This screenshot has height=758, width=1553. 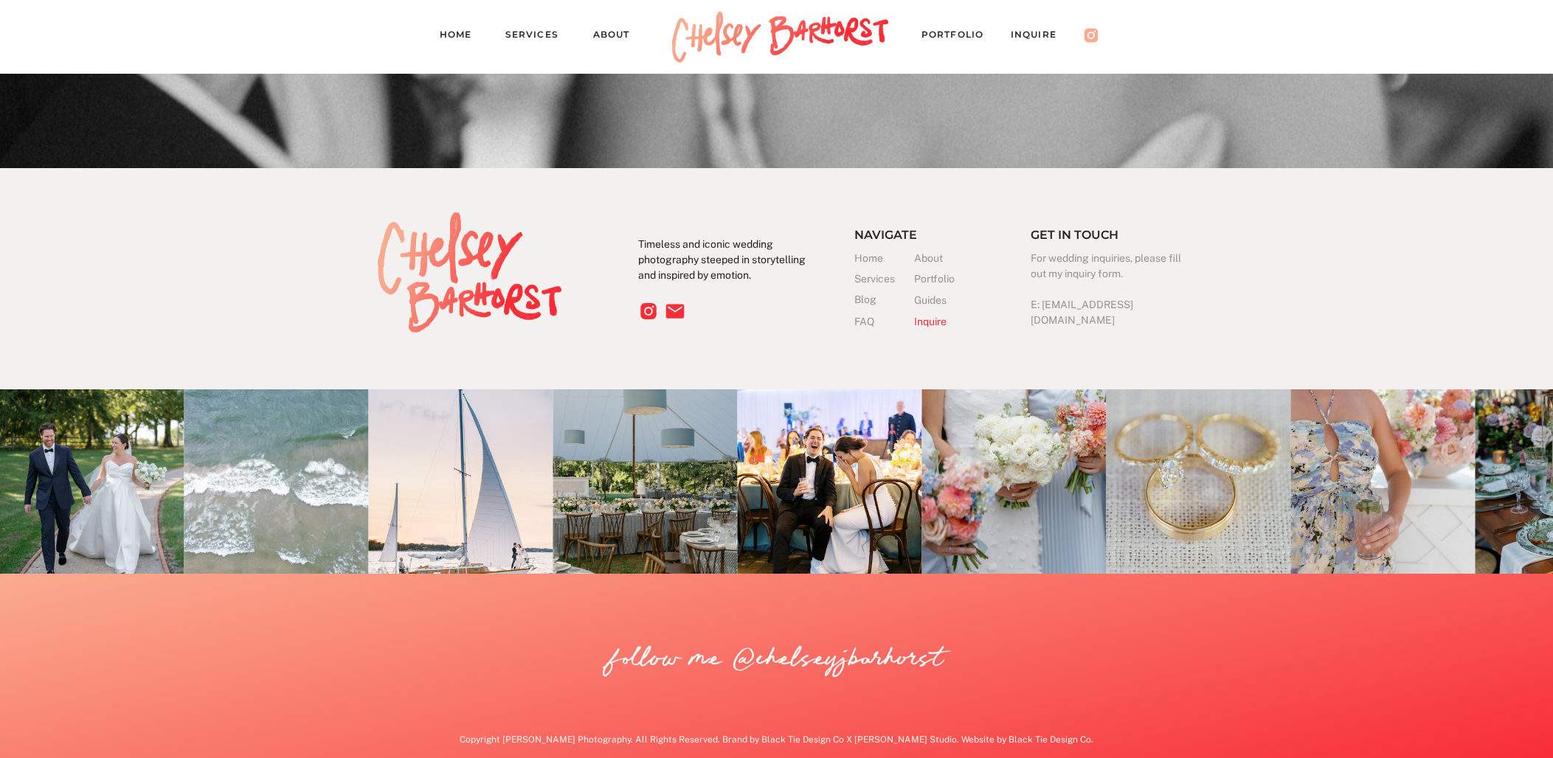 I want to click on h3: Portfolio, so click(x=944, y=279).